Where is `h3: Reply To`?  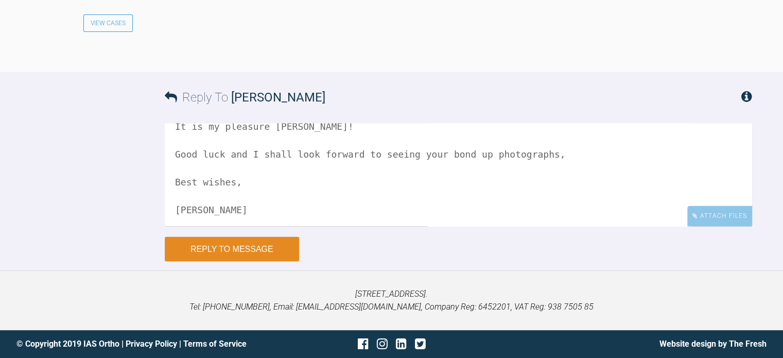
h3: Reply To is located at coordinates (245, 97).